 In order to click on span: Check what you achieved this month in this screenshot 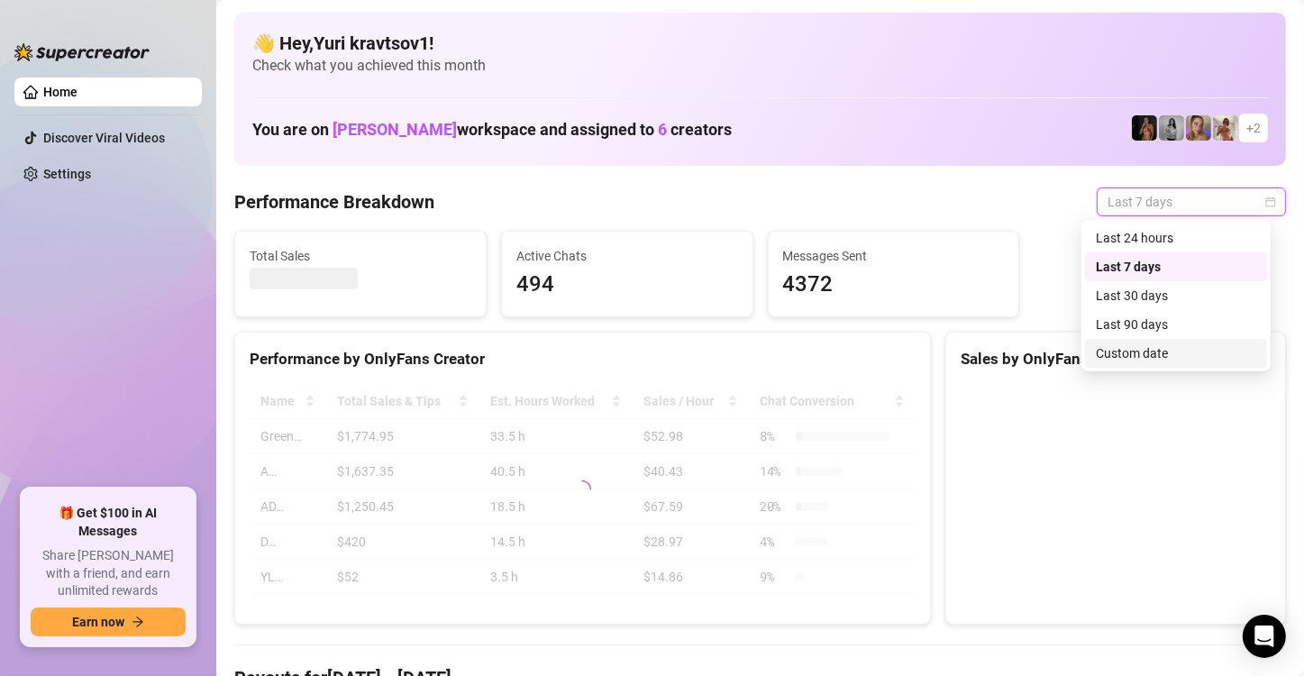, I will do `click(760, 66)`.